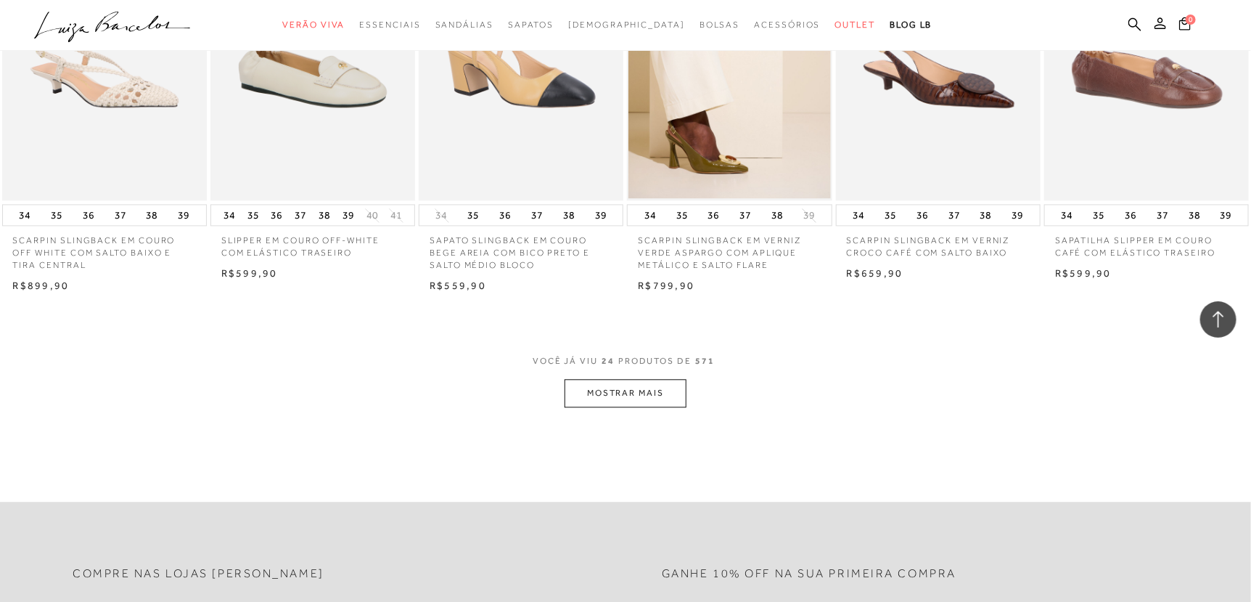 This screenshot has width=1251, height=602. What do you see at coordinates (464, 25) in the screenshot?
I see `span: Sandálias` at bounding box center [464, 25].